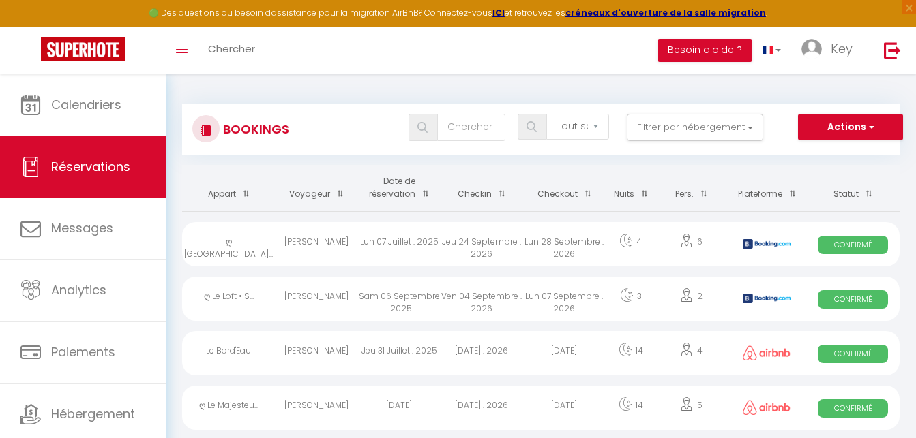  Describe the element at coordinates (631, 188) in the screenshot. I see `th: Sort by nights` at that location.